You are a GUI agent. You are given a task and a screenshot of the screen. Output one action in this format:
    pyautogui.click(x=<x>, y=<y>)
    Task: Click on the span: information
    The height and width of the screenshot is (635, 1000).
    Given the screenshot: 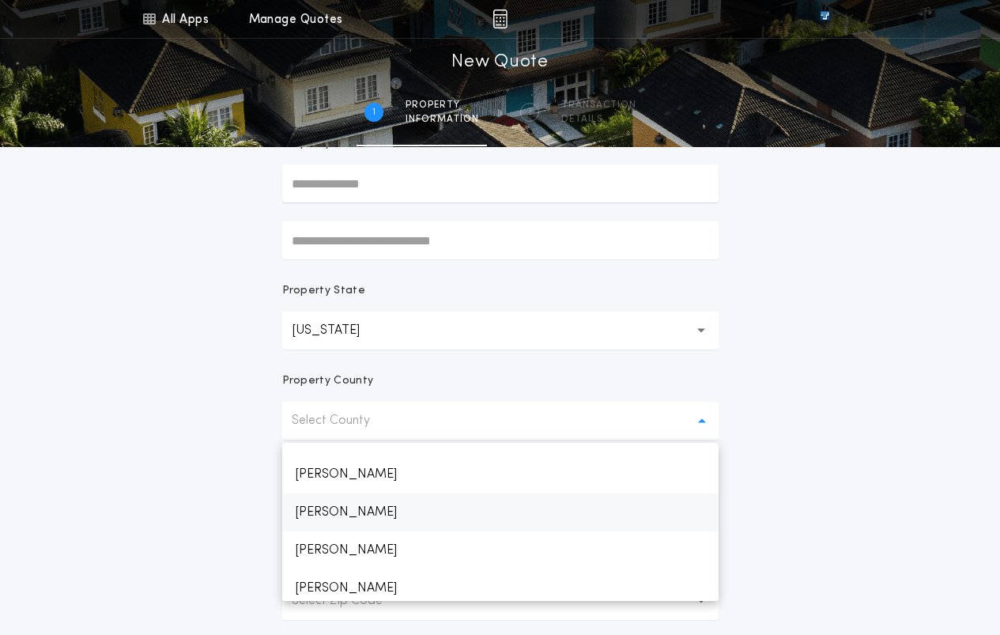 What is the action you would take?
    pyautogui.click(x=442, y=119)
    